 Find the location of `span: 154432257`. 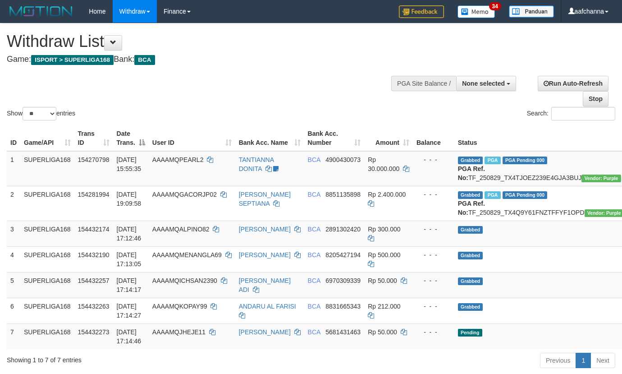

span: 154432257 is located at coordinates (94, 280).